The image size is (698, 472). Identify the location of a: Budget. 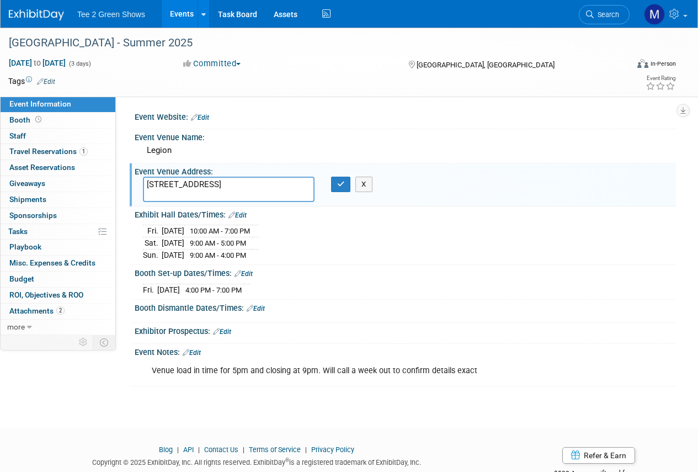
(58, 279).